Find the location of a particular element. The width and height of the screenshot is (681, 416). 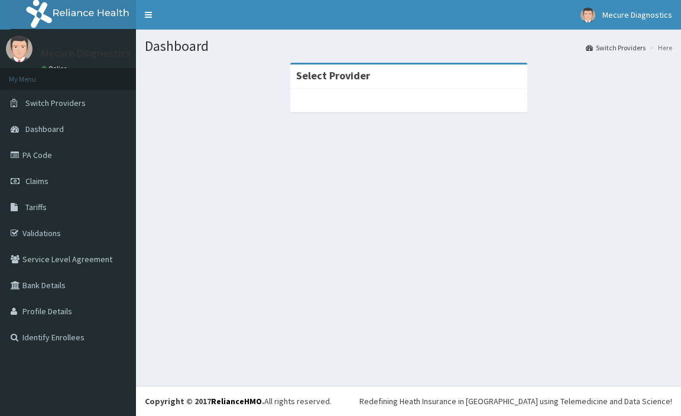

span: Switch Providers is located at coordinates (56, 103).